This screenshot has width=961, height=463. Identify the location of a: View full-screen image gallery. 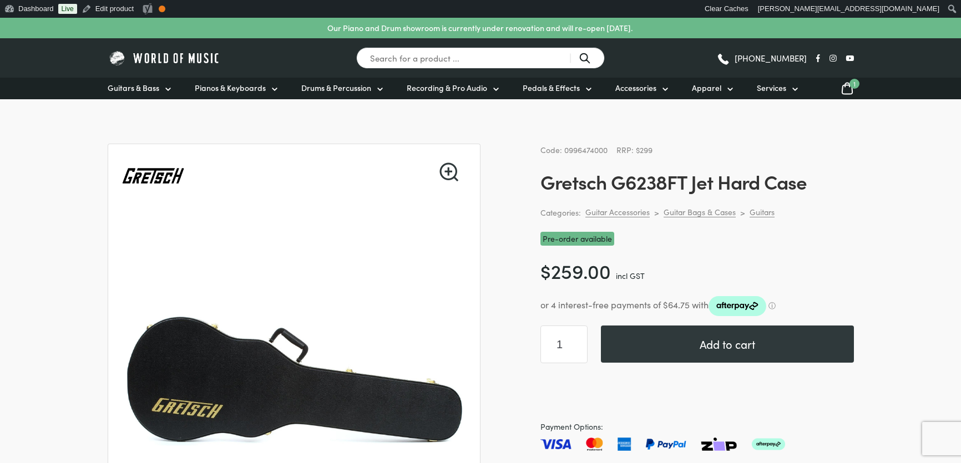
(449, 172).